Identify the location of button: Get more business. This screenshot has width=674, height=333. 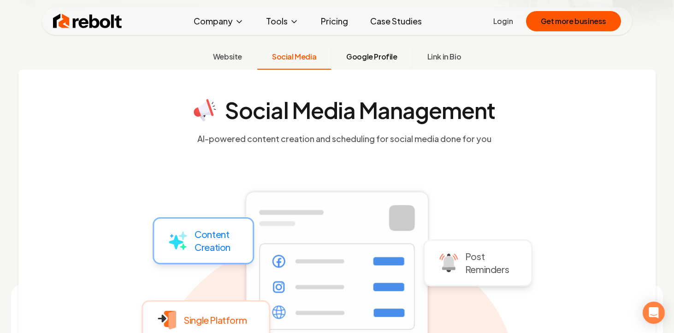
(573, 21).